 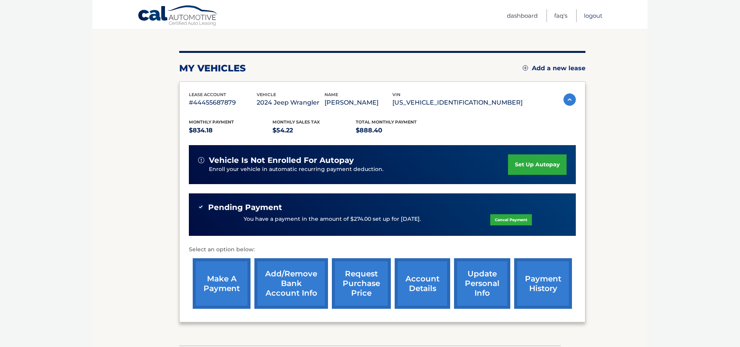 What do you see at coordinates (561, 15) in the screenshot?
I see `a: FAQ's` at bounding box center [561, 15].